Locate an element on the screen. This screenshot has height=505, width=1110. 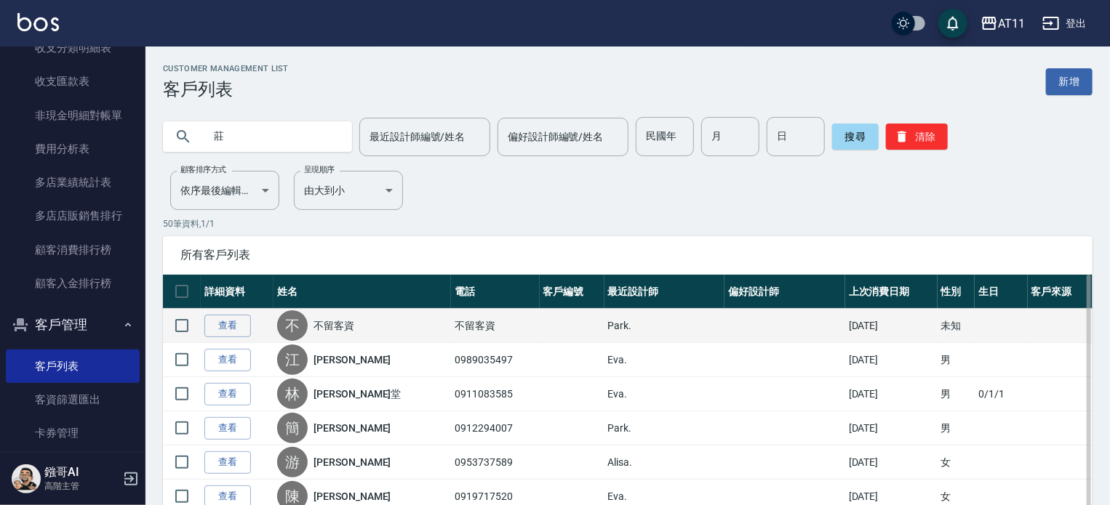
button: 清除 is located at coordinates (916, 137).